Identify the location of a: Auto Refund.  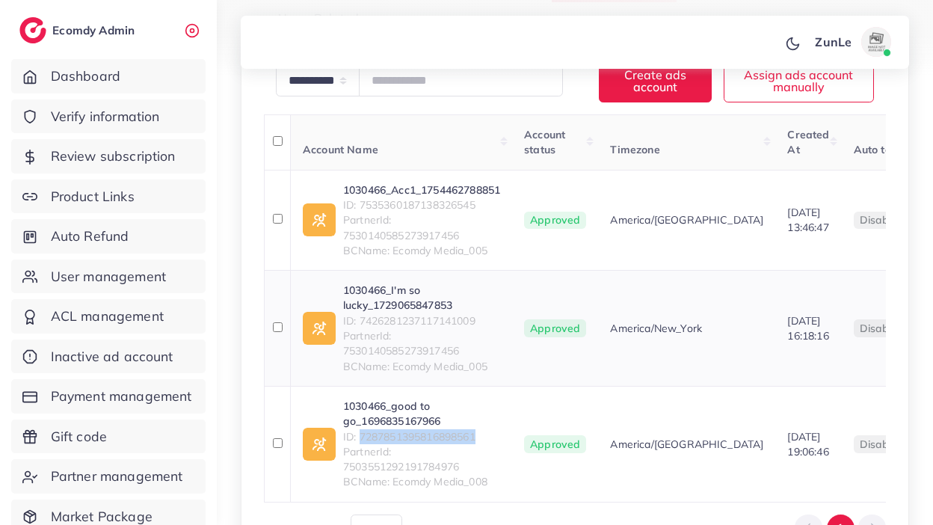
(108, 236).